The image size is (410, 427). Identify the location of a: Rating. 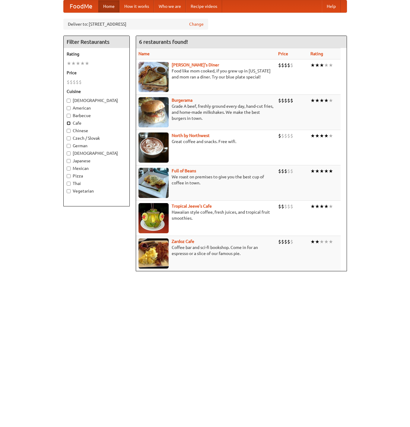
(317, 54).